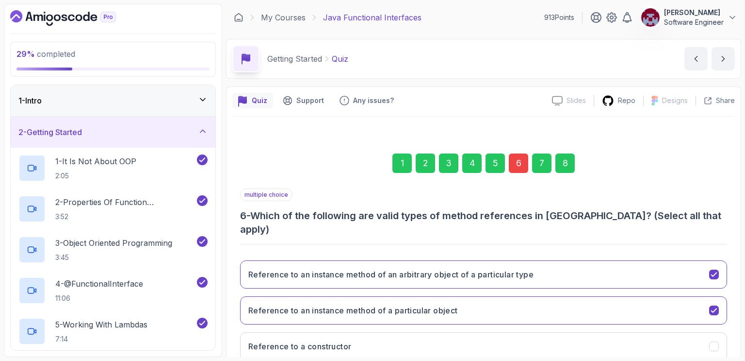 Image resolution: width=745 pixels, height=361 pixels. Describe the element at coordinates (519, 163) in the screenshot. I see `div: 6` at that location.